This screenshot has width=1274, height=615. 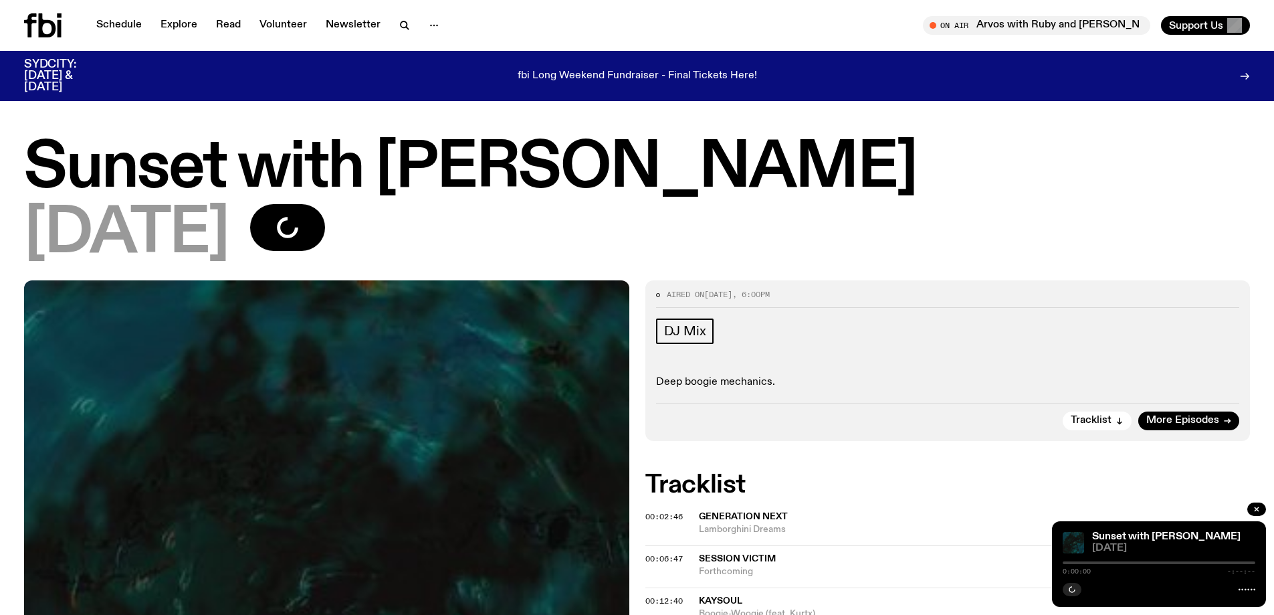 I want to click on span: Generation Next, so click(x=743, y=516).